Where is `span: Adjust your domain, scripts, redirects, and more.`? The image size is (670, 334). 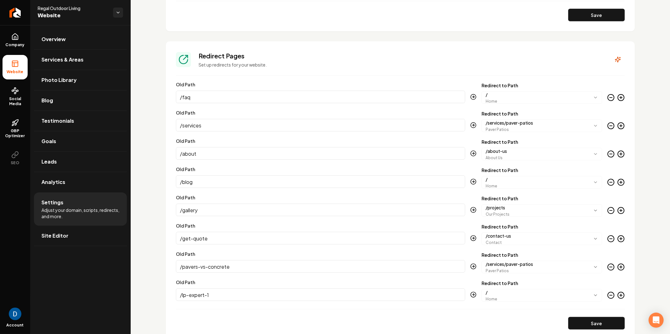 span: Adjust your domain, scripts, redirects, and more. is located at coordinates (80, 213).